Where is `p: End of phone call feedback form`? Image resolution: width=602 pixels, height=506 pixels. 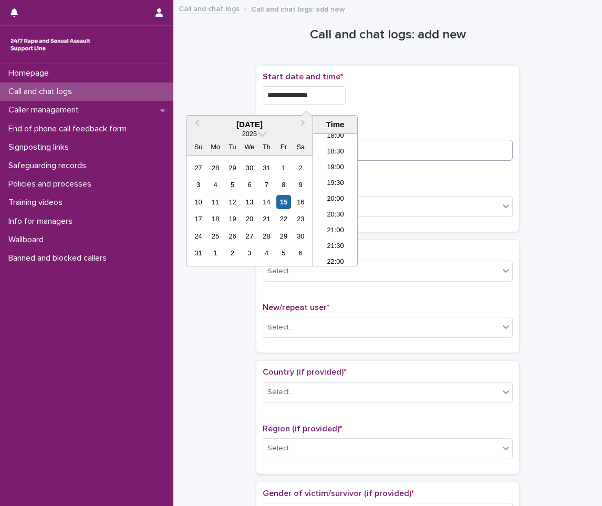 p: End of phone call feedback form is located at coordinates (69, 129).